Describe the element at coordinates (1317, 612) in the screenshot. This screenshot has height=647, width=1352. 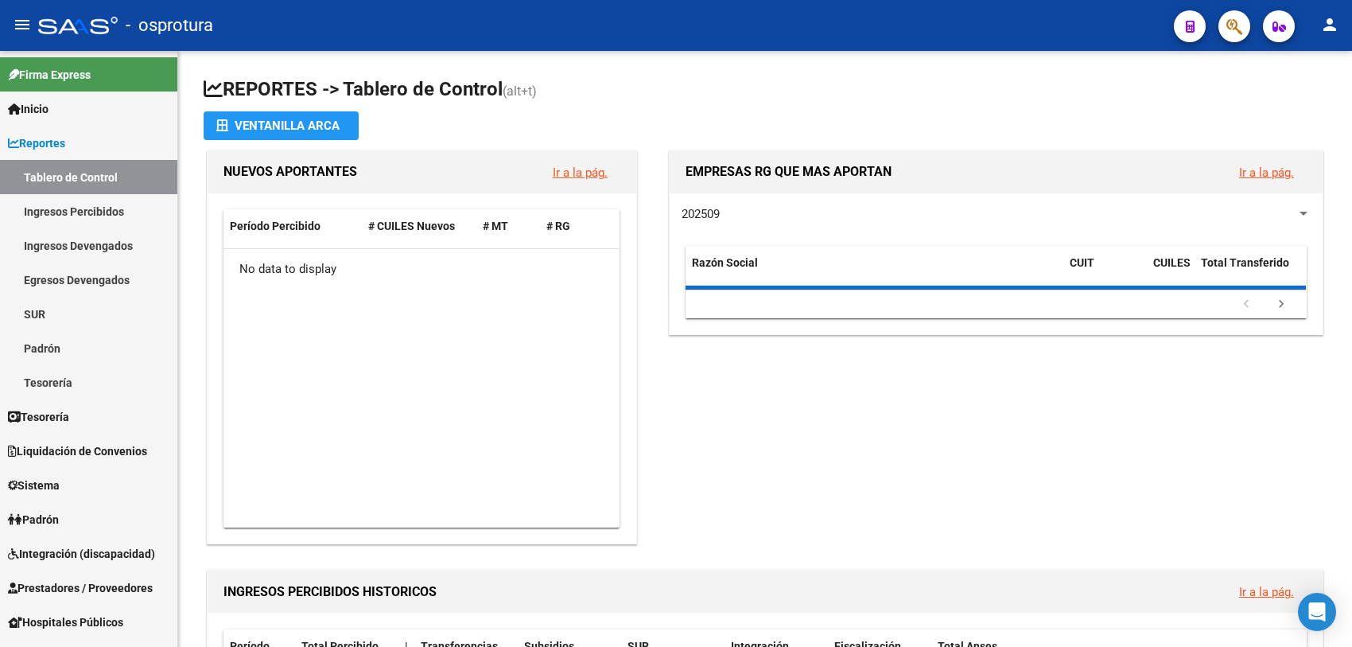
I see `div: Open Intercom Messenger` at that location.